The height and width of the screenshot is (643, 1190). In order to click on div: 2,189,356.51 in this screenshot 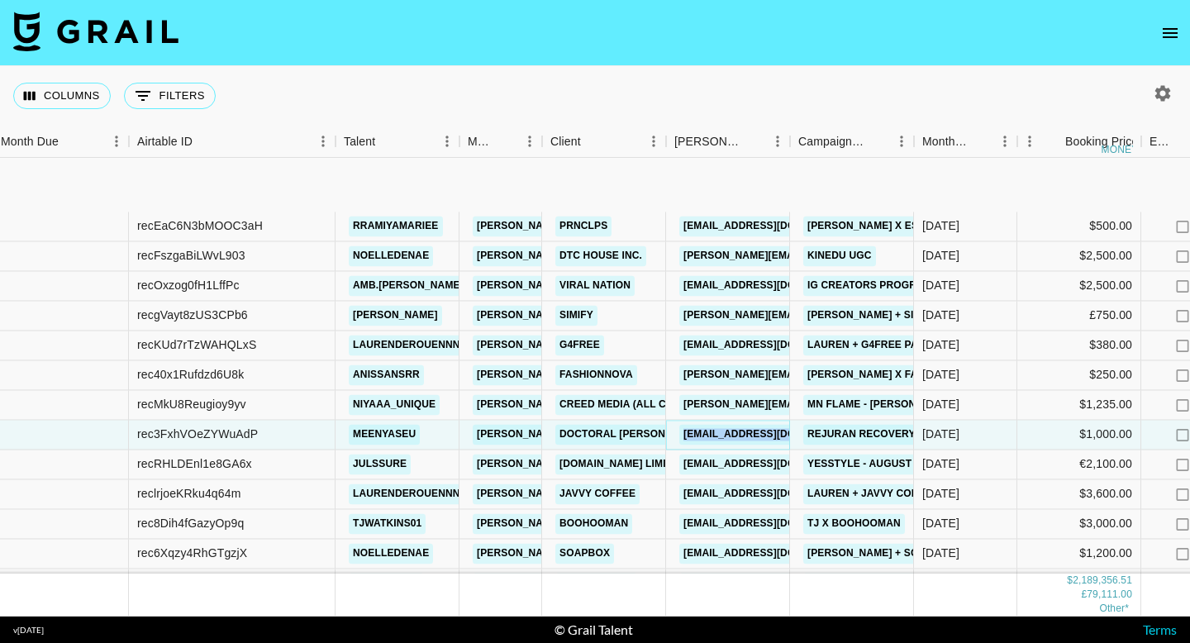, I will do `click(1102, 580)`.